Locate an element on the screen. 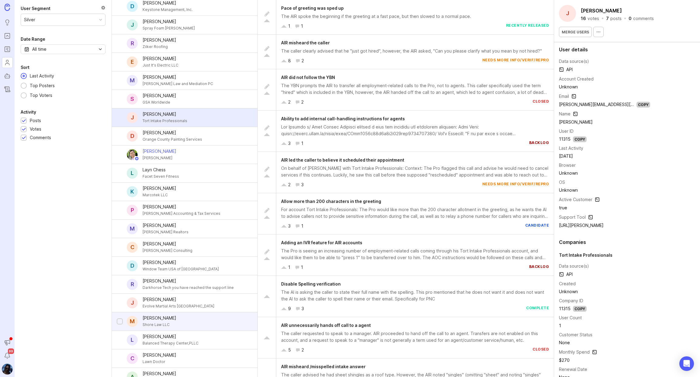  div: C is located at coordinates (132, 359).